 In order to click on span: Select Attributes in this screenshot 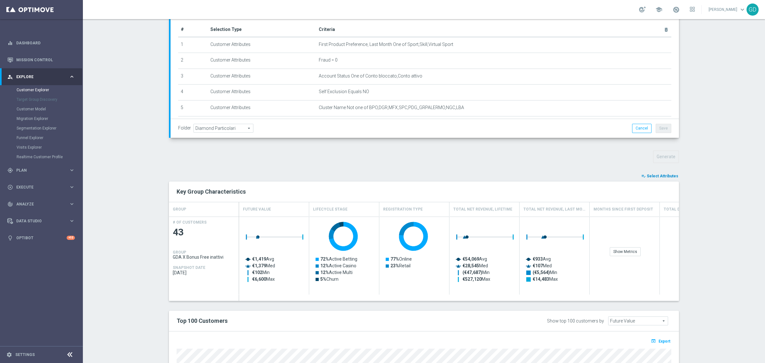, I will do `click(663, 176)`.